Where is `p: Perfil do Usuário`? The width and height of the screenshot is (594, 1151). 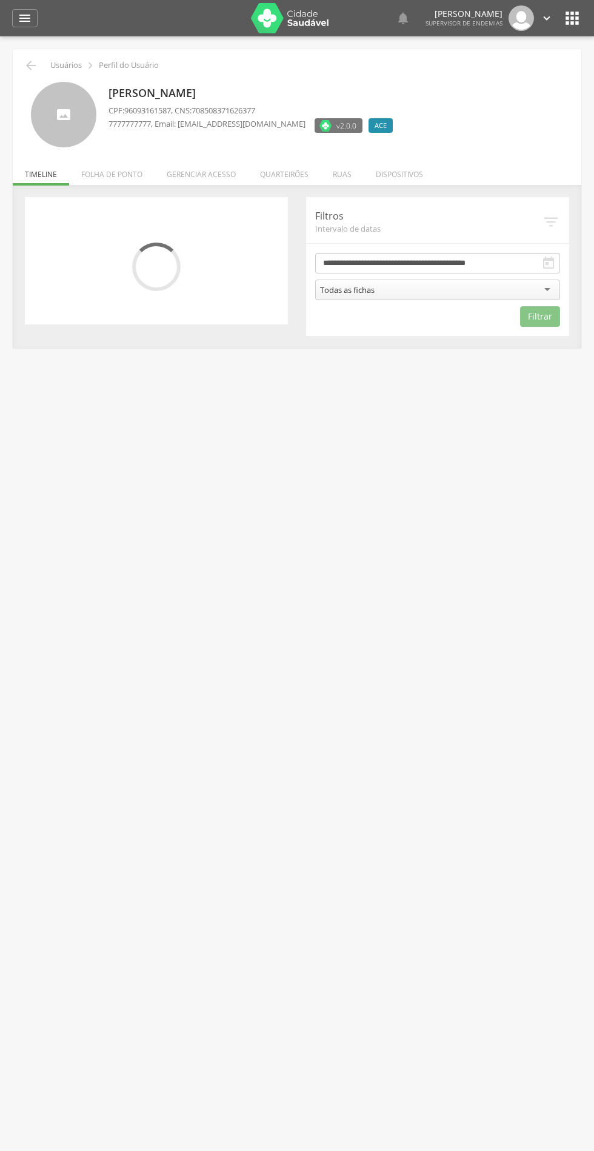 p: Perfil do Usuário is located at coordinates (129, 65).